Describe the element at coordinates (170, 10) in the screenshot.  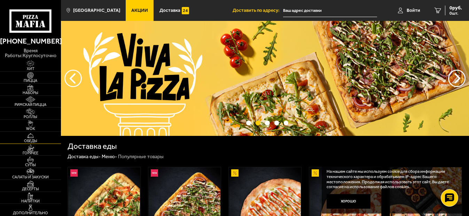
I see `span: Доставка` at that location.